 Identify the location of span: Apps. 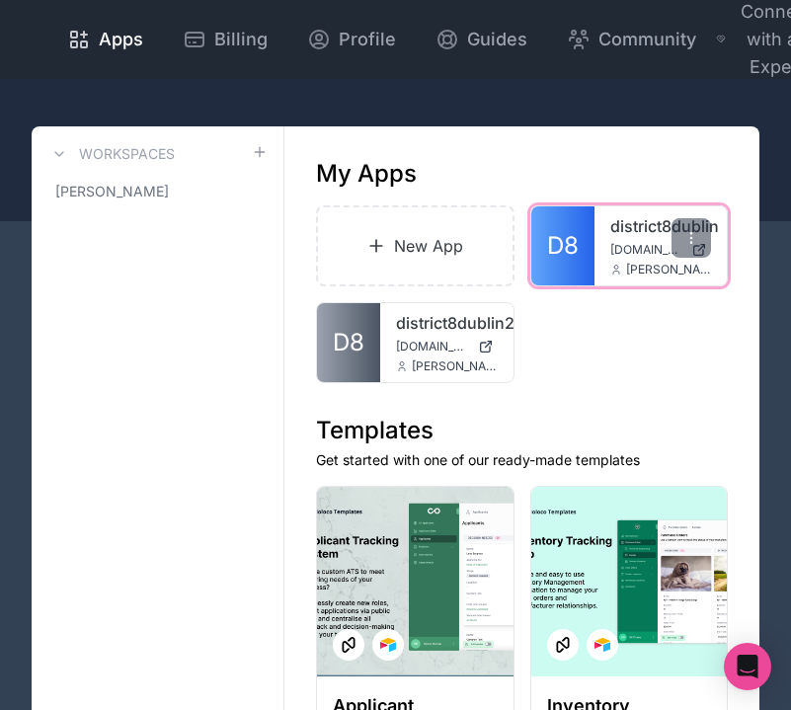
(120, 40).